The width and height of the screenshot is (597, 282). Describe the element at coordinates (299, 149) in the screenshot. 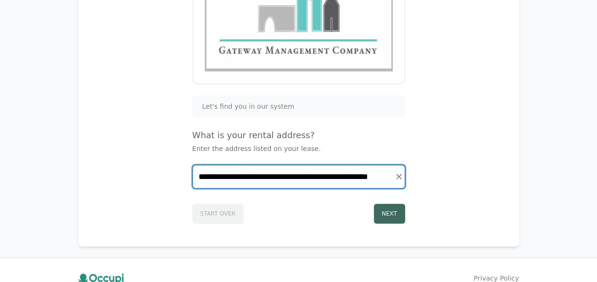

I see `p: Enter the address listed on your lease.` at that location.